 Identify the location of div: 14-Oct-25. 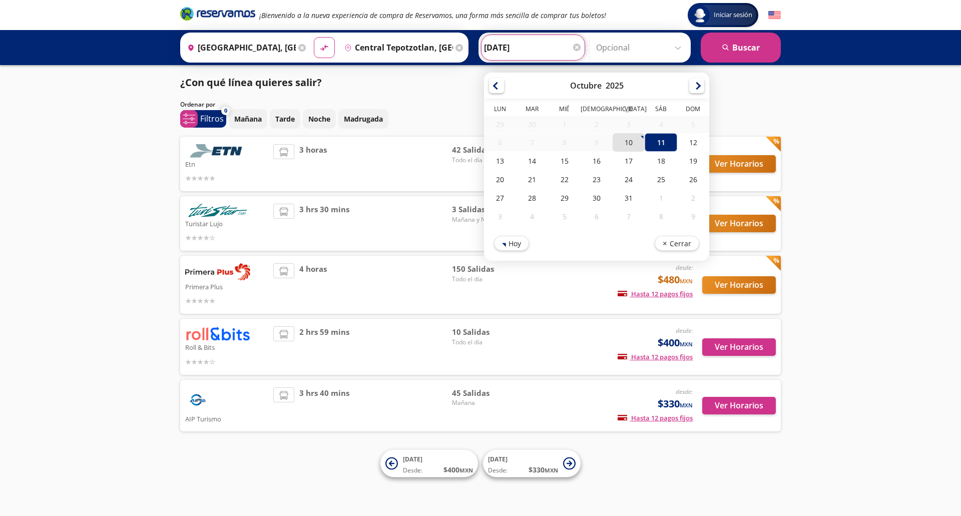
(532, 161).